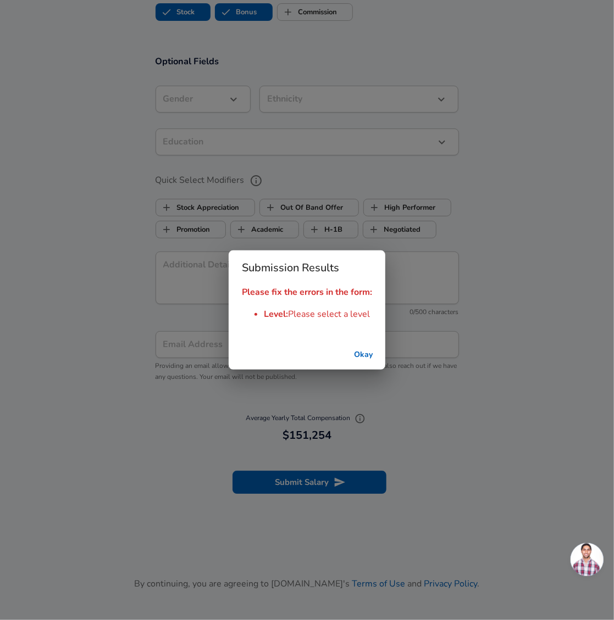  Describe the element at coordinates (307, 268) in the screenshot. I see `h2: Submission Results` at that location.